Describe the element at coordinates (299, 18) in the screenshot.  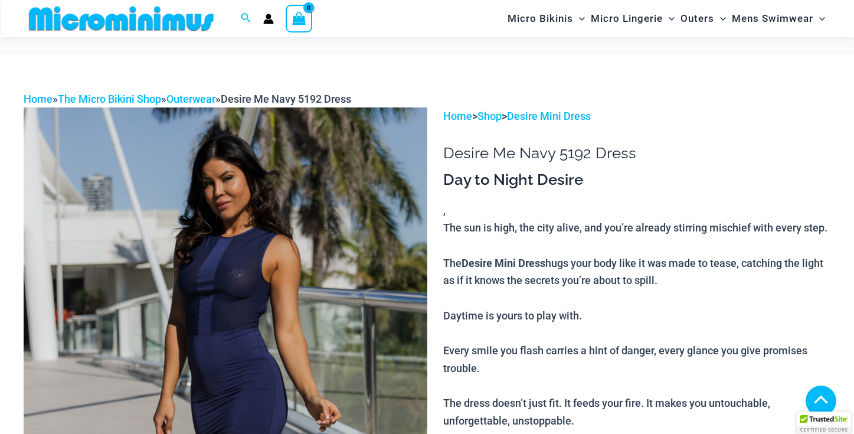
I see `a: View Shopping Cart, empty` at that location.